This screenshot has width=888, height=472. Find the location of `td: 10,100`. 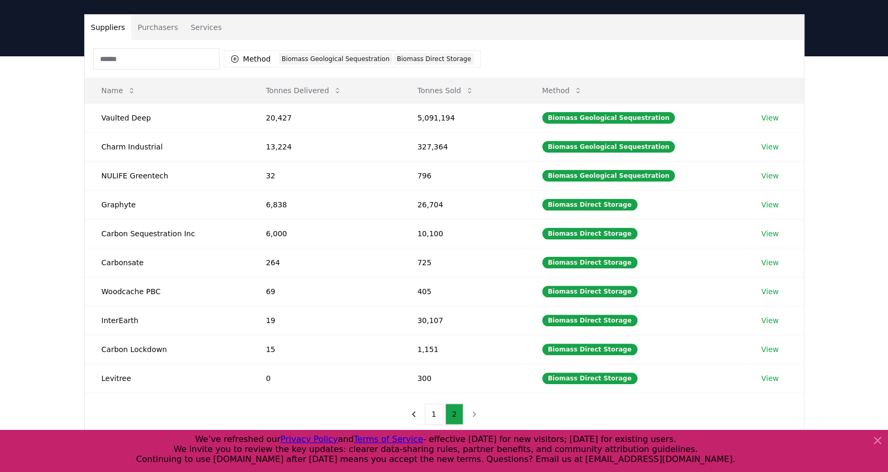

td: 10,100 is located at coordinates (463, 233).